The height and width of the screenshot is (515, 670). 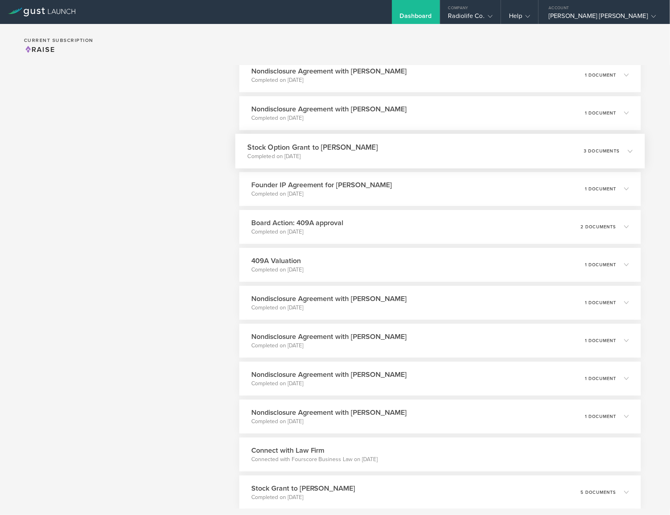 I want to click on h3: Board Action: 409A approval, so click(x=297, y=223).